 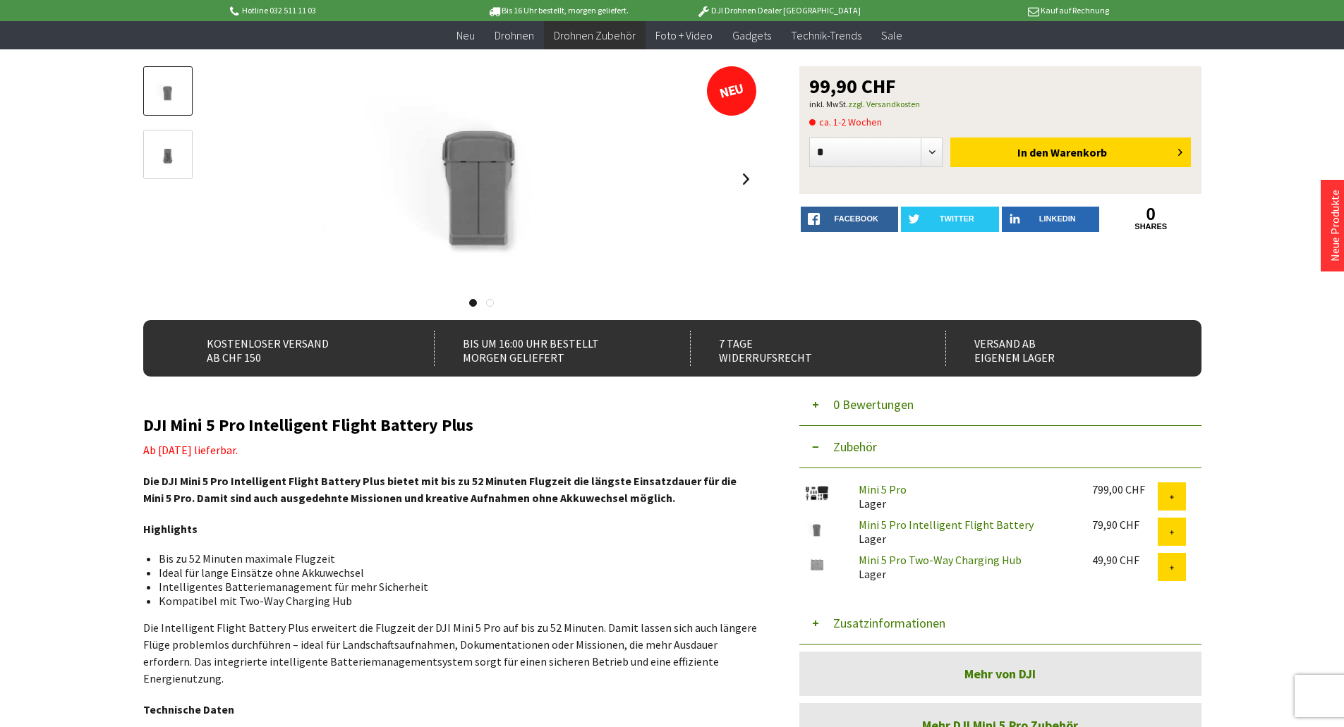 I want to click on a: Gadgets, so click(x=751, y=35).